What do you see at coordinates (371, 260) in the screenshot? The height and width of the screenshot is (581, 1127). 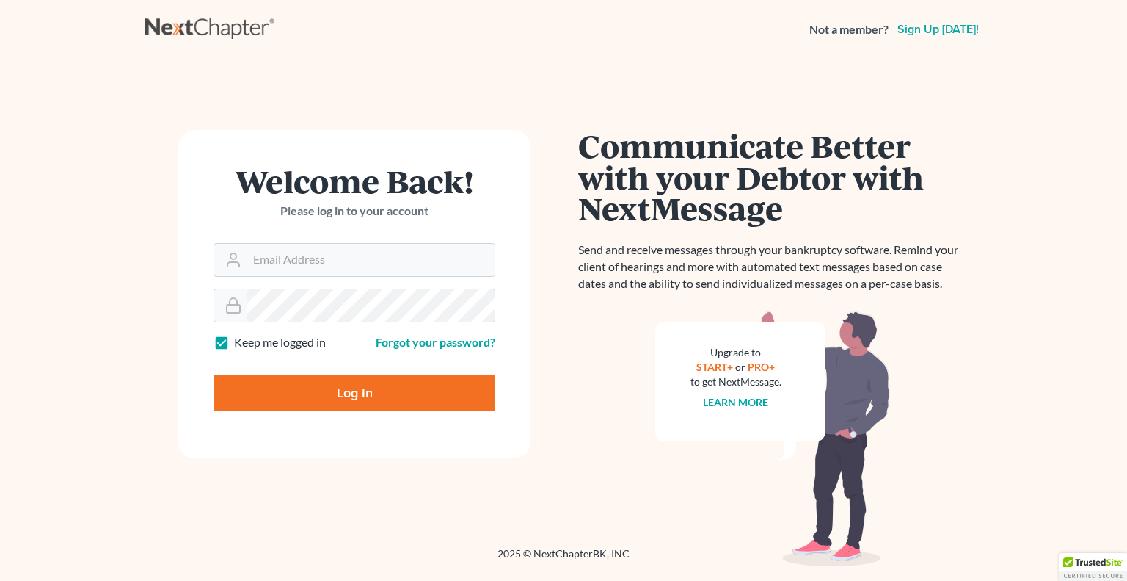 I see `input: Email Address` at bounding box center [371, 260].